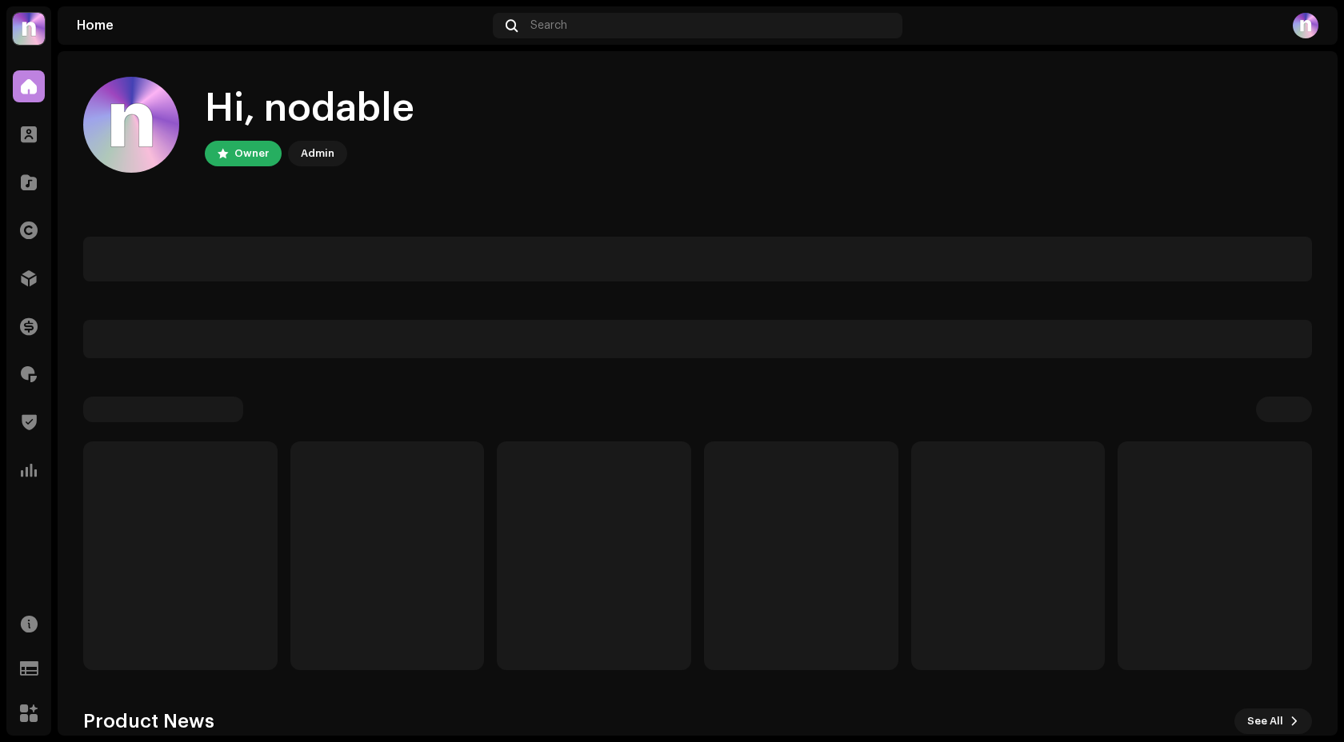 This screenshot has height=742, width=1344. I want to click on span: Search, so click(549, 26).